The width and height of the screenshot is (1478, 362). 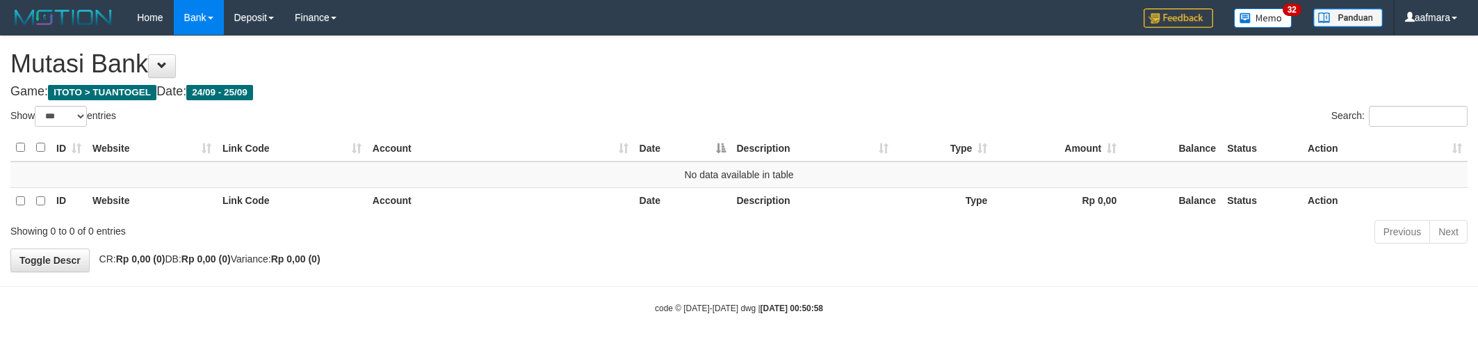 What do you see at coordinates (292, 147) in the screenshot?
I see `th: Link Code: activate to sort column ascending` at bounding box center [292, 147].